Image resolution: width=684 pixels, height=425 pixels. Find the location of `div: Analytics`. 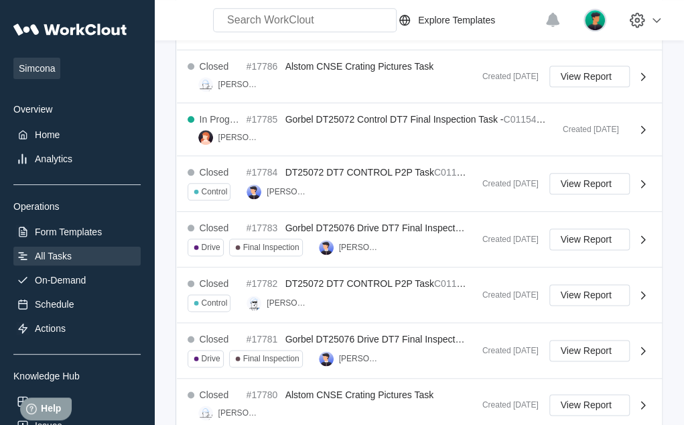

div: Analytics is located at coordinates (54, 159).